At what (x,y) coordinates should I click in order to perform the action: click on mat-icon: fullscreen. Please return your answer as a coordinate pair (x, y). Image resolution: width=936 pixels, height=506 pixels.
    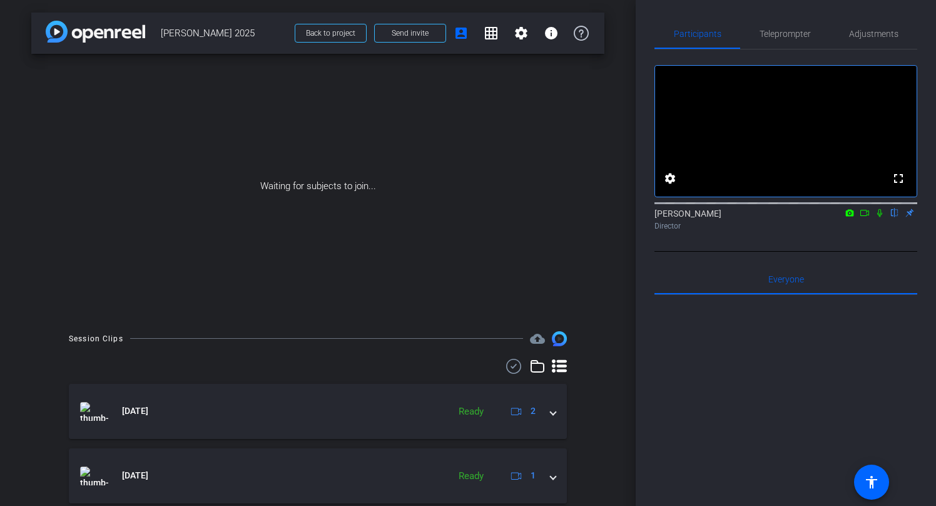
    Looking at the image, I should click on (899, 178).